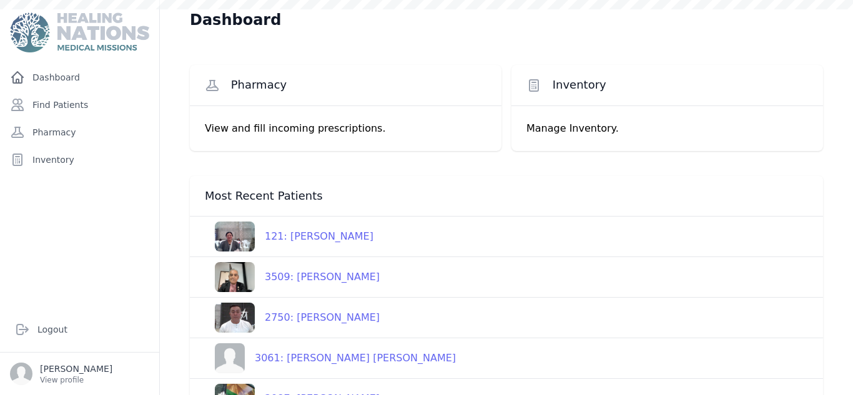  I want to click on img: vDE3AAAAJXRFWHRkYXRlOm1vZGlmeQAyMDI1LTA2LTIzVDIxOjI5OjAwKzAwOjAwzuGJiwAAAABJRU5ErkJggg==, so click(235, 277).